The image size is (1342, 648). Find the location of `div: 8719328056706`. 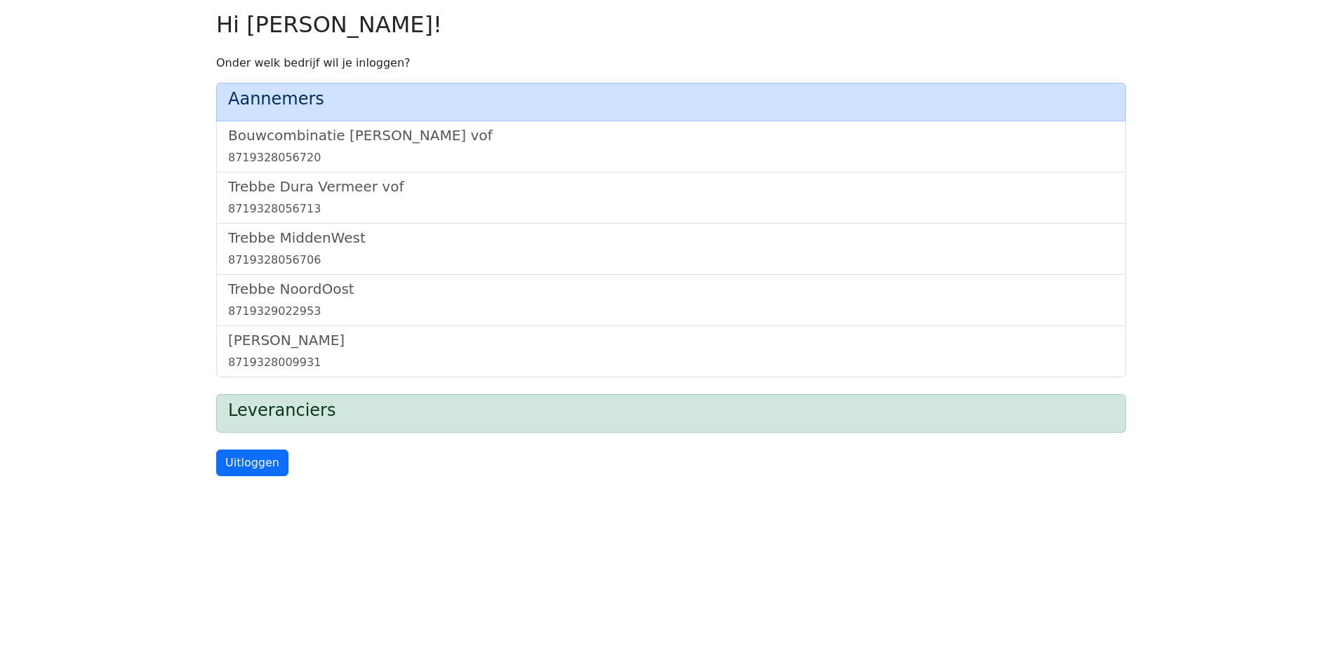

div: 8719328056706 is located at coordinates (671, 260).